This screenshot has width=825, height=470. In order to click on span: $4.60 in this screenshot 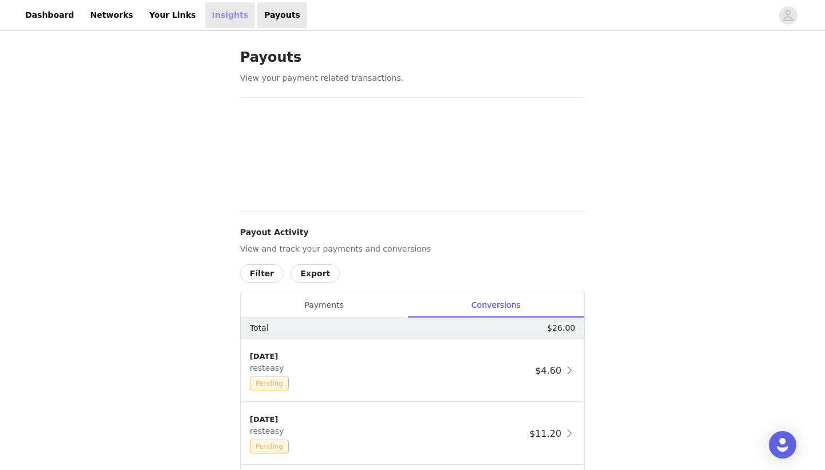, I will do `click(549, 370)`.